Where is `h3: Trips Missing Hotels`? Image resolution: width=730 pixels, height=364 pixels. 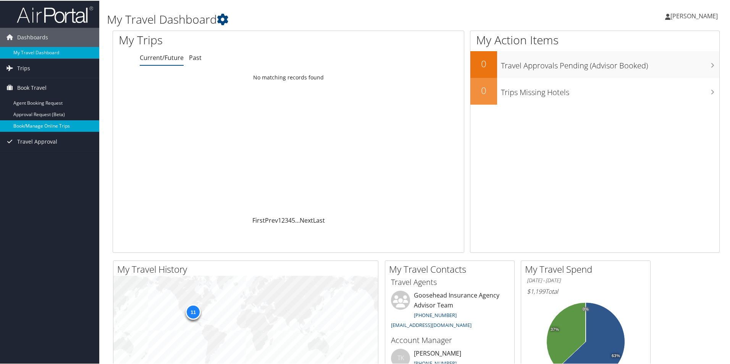 h3: Trips Missing Hotels is located at coordinates (611, 90).